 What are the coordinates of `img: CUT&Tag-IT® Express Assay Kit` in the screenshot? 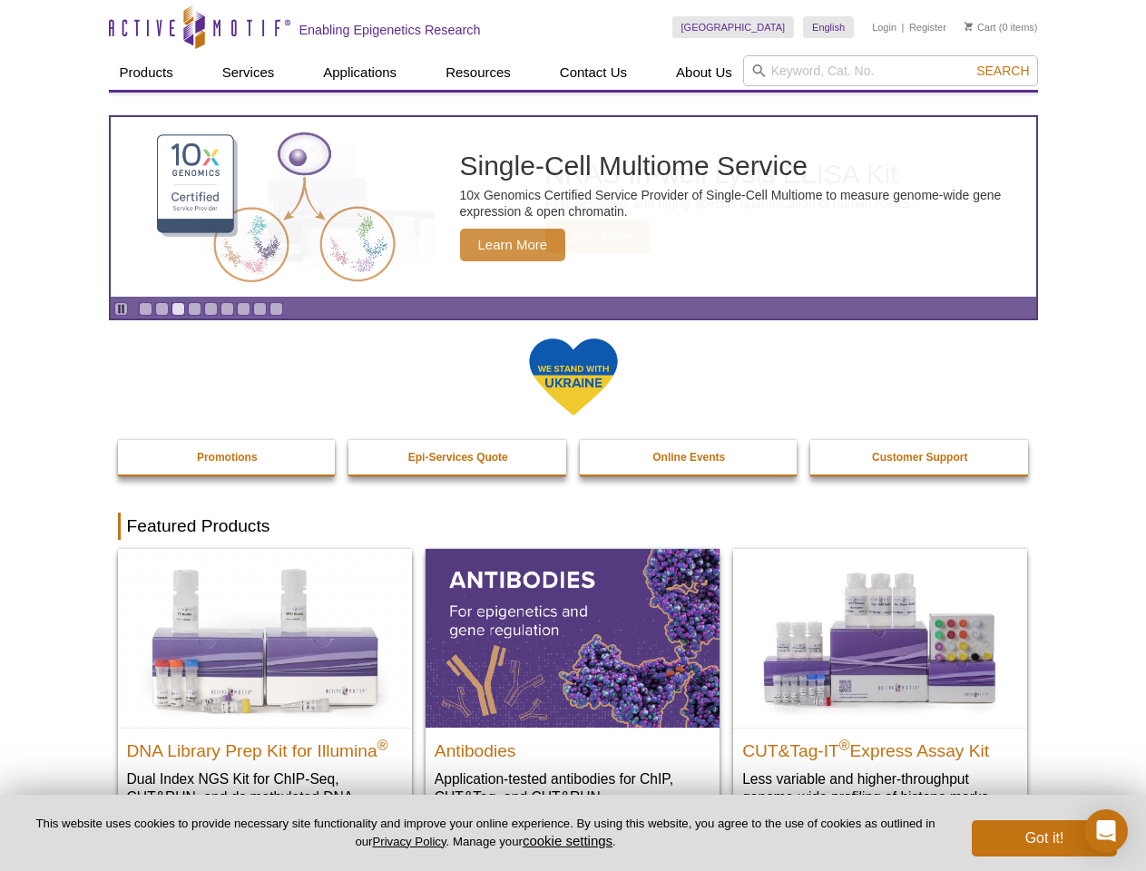 It's located at (880, 638).